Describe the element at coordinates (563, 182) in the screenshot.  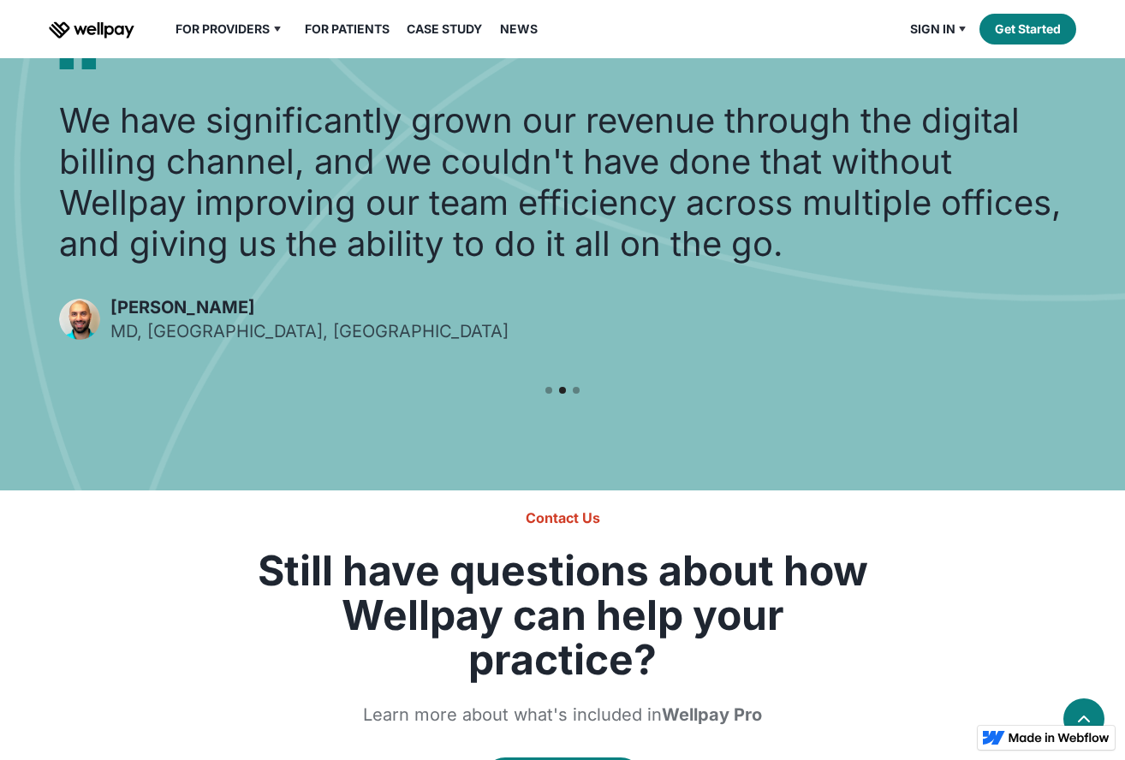
I see `div: We have significantly grown our revenue through the digital billing channel, and we couldn't have...` at that location.